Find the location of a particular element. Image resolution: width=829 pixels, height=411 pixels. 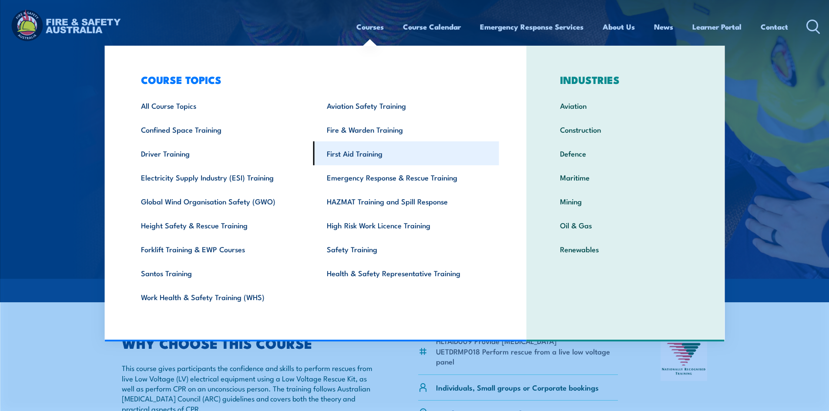

a: Forklift Training & EWP Courses is located at coordinates (220, 249).